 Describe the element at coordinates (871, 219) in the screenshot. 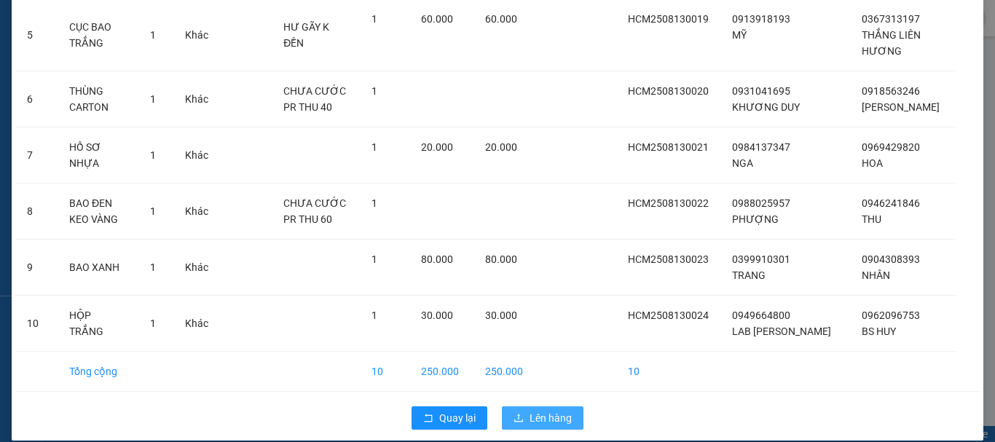

I see `span: THU` at that location.